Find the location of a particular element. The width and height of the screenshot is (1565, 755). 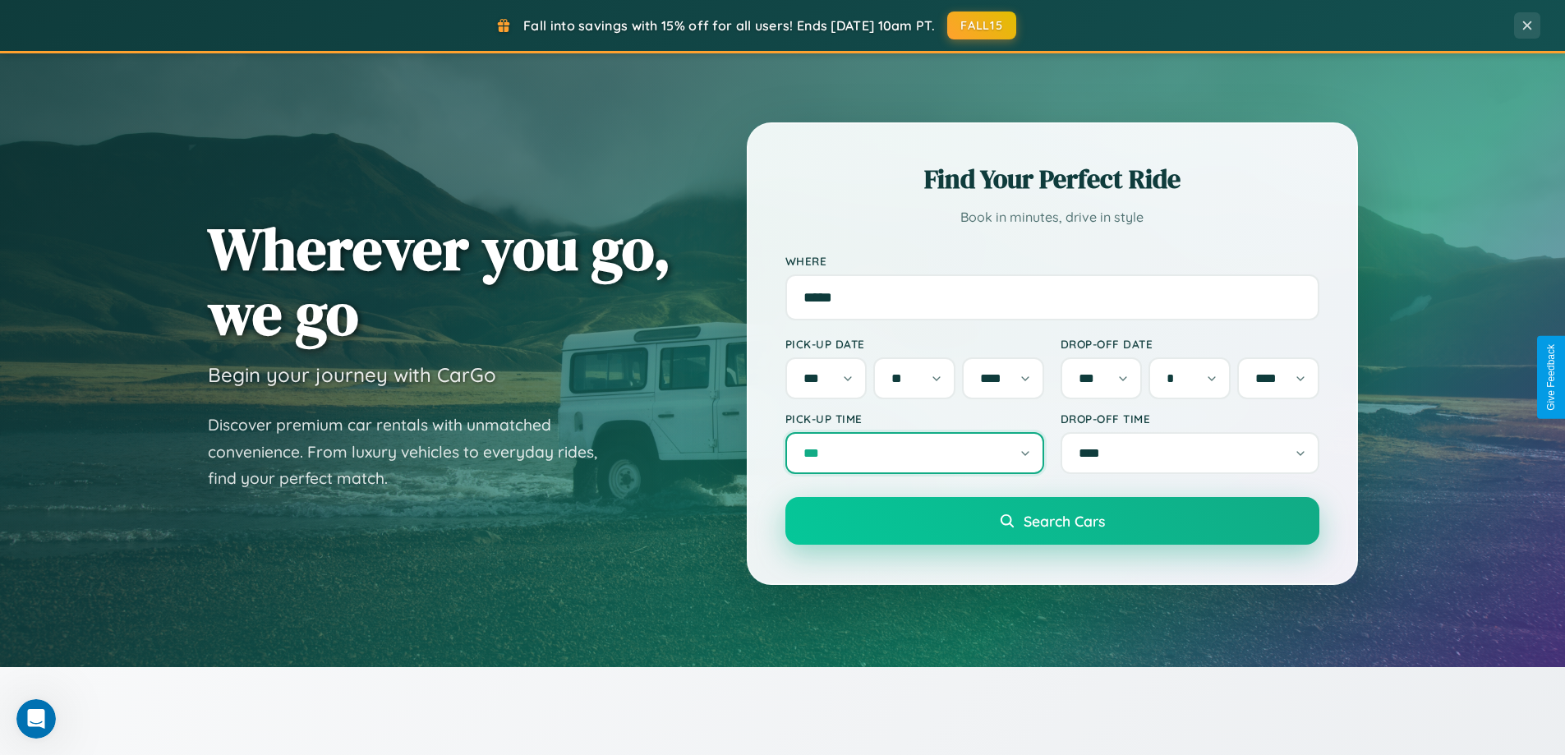

div: Give Feedback is located at coordinates (1551, 377).